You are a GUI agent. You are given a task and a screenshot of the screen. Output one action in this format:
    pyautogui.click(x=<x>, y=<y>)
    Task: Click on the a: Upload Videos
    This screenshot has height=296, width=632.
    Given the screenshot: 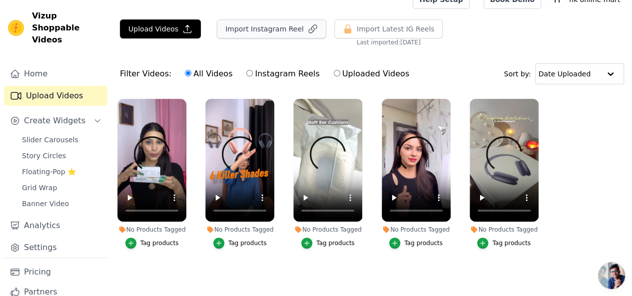 What is the action you would take?
    pyautogui.click(x=55, y=96)
    